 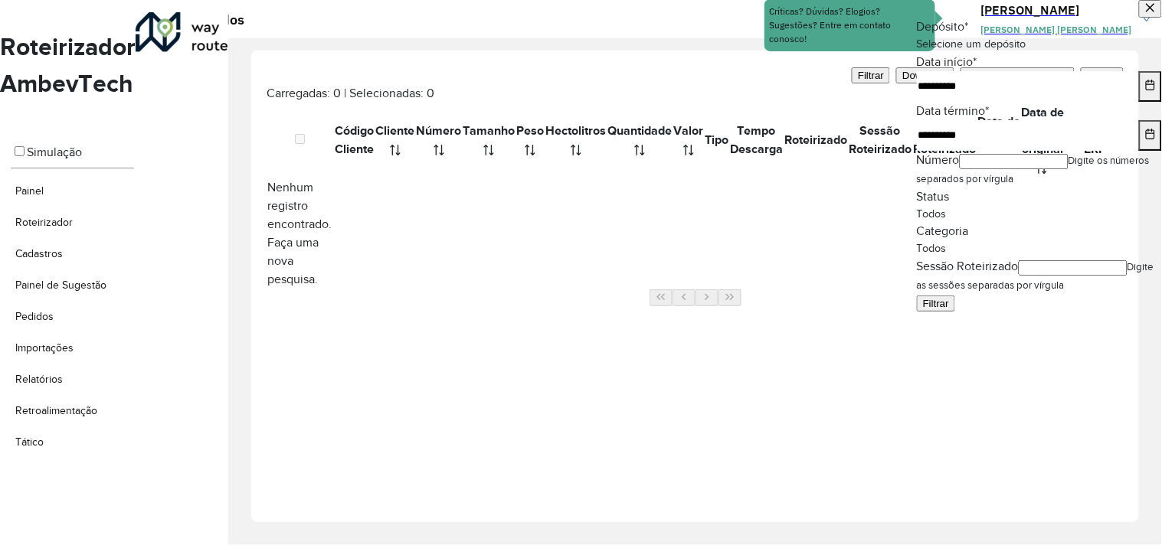 I want to click on label: Categoria, so click(x=943, y=231).